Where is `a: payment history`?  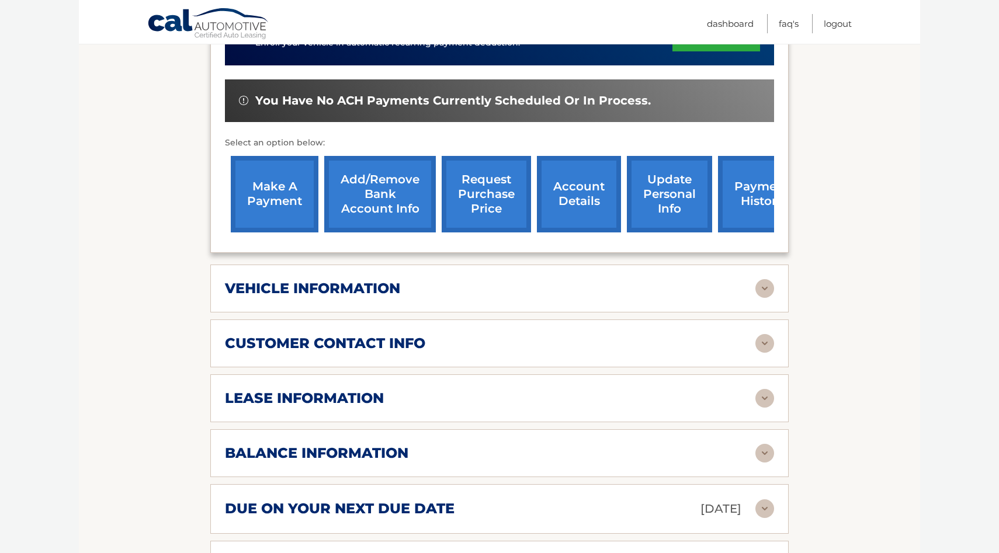
a: payment history is located at coordinates (762, 194).